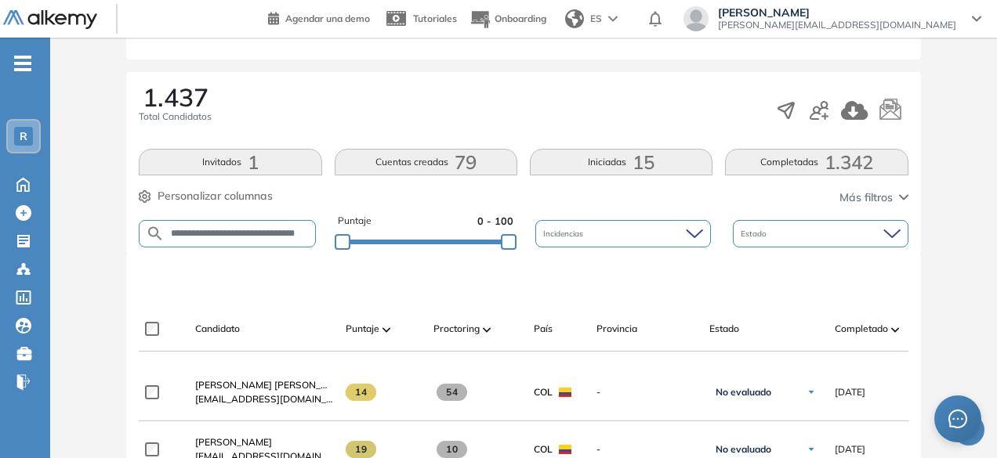 The height and width of the screenshot is (458, 997). Describe the element at coordinates (564, 233) in the screenshot. I see `span: Incidencias` at that location.